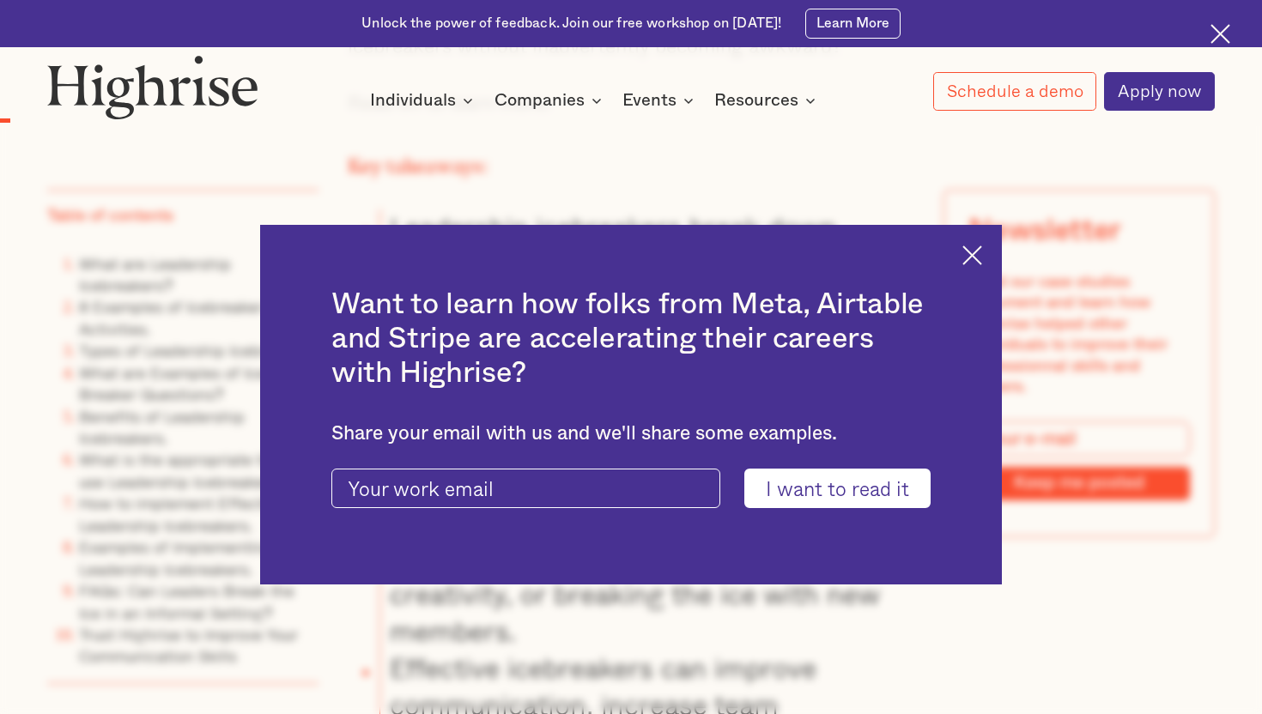 The width and height of the screenshot is (1262, 714). What do you see at coordinates (837, 488) in the screenshot?
I see `input: I want to read it` at bounding box center [837, 488].